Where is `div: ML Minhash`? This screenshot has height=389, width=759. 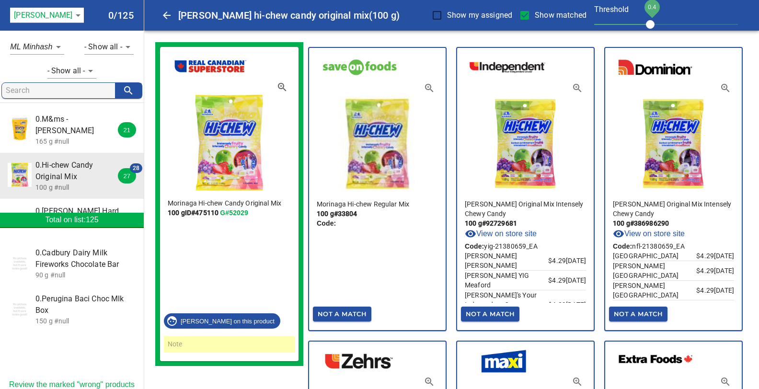 div: ML Minhash is located at coordinates (37, 47).